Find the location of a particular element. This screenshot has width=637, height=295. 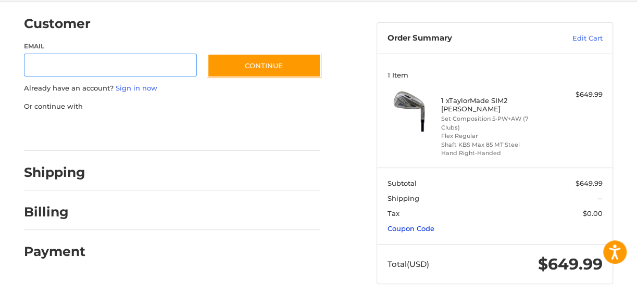

p: Or continue with is located at coordinates (172, 107).